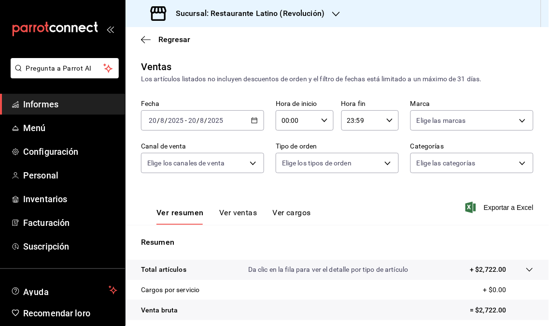  What do you see at coordinates (420, 104) in the screenshot?
I see `font: Marca` at bounding box center [420, 104].